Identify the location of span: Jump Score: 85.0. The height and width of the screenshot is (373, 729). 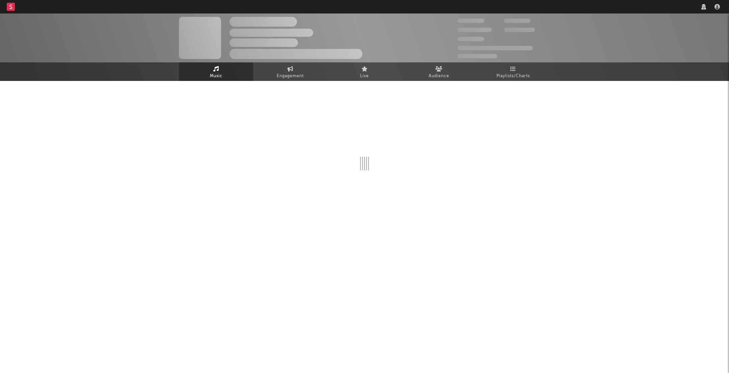
(477, 56).